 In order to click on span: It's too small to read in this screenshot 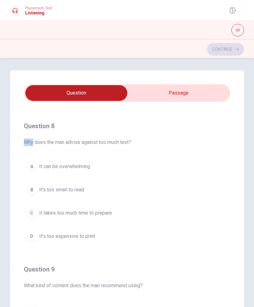, I will do `click(62, 190)`.